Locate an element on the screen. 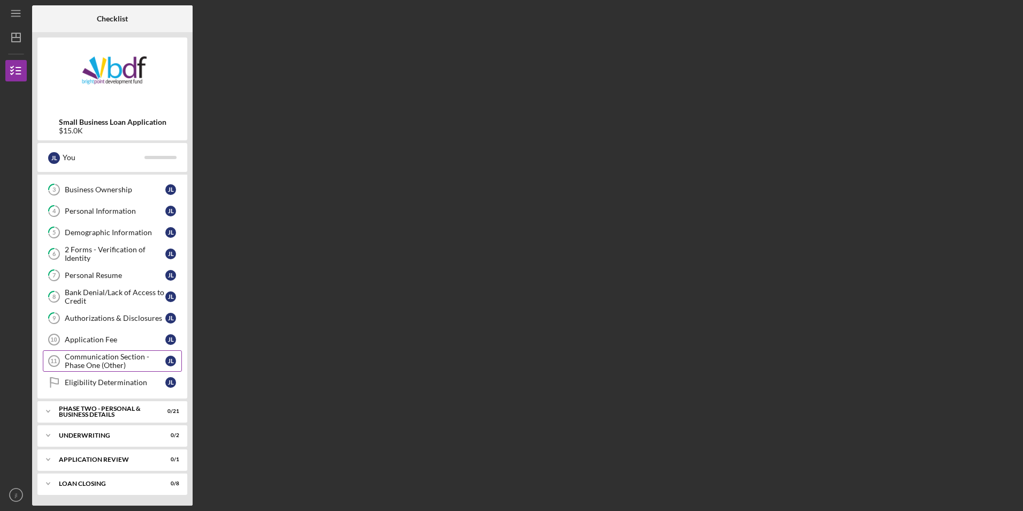 This screenshot has width=1023, height=511. a: 3Business Ownershipjl is located at coordinates (112, 189).